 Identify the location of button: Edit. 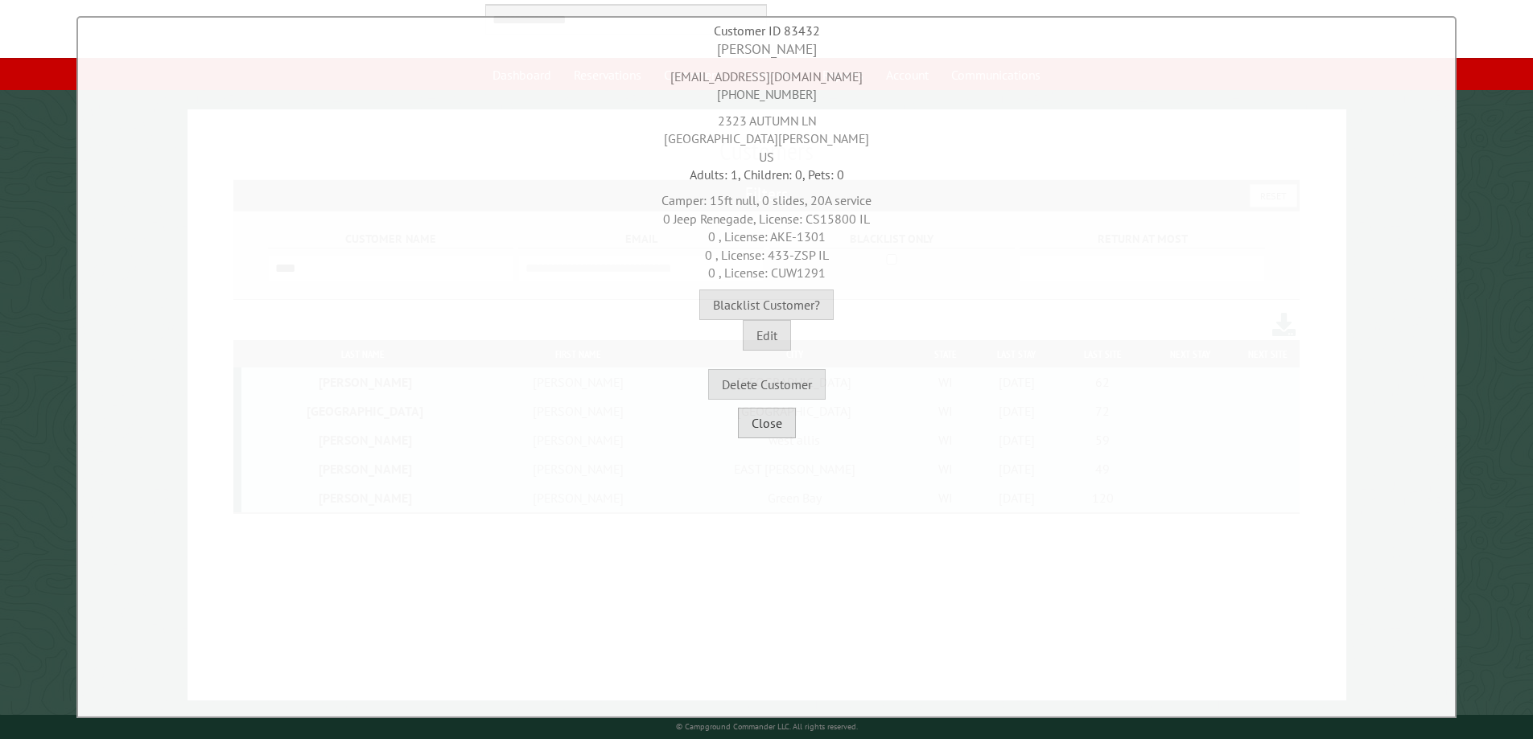
(767, 336).